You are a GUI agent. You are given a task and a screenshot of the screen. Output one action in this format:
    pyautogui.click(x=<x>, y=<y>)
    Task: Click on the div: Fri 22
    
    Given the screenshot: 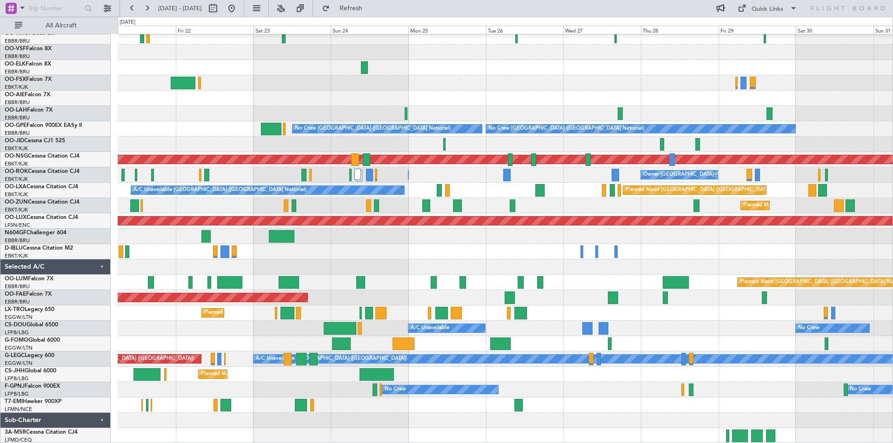 What is the action you would take?
    pyautogui.click(x=214, y=30)
    